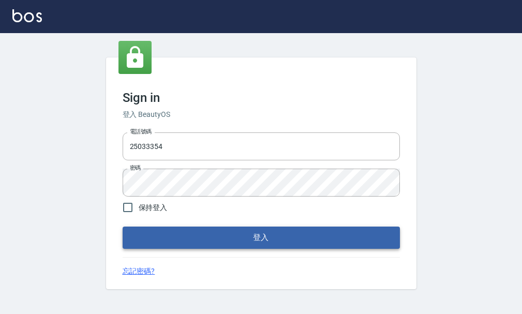  I want to click on h6: 登入 BeautyOS, so click(261, 114).